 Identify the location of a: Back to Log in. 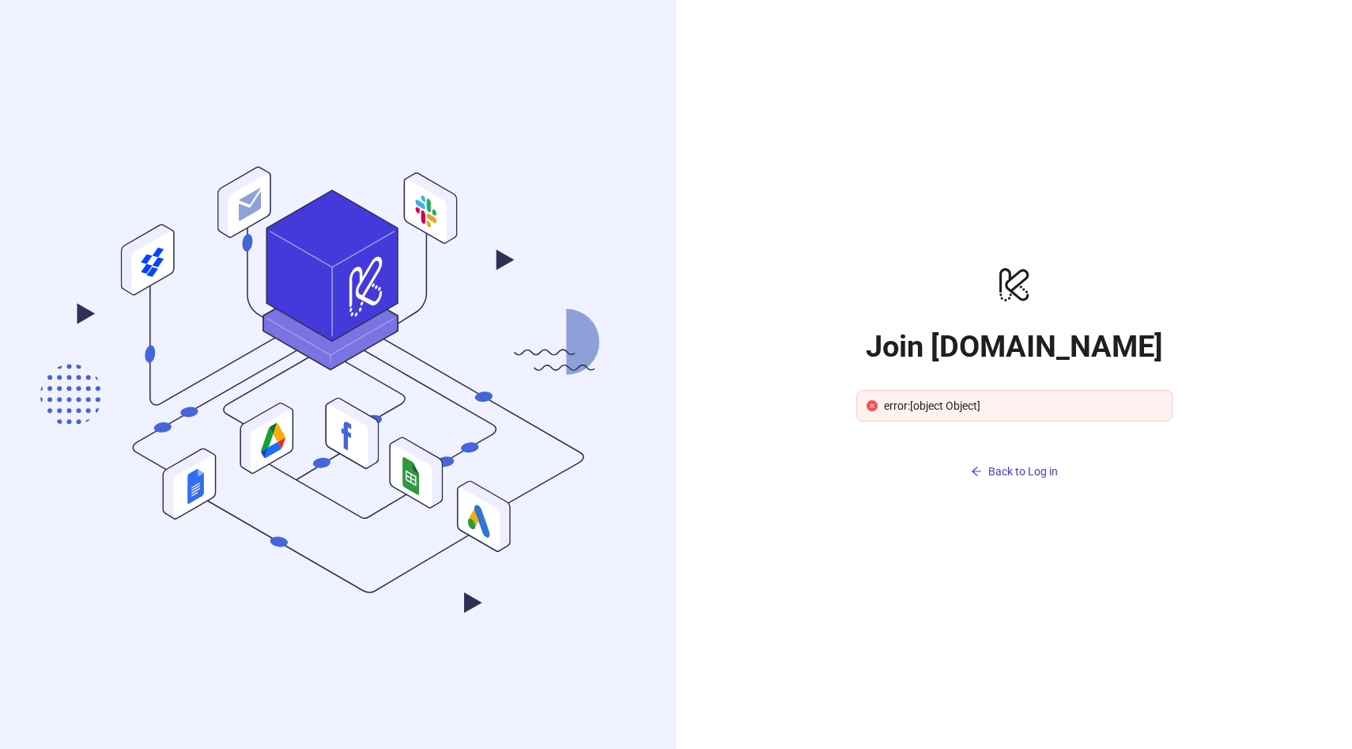
(1014, 459).